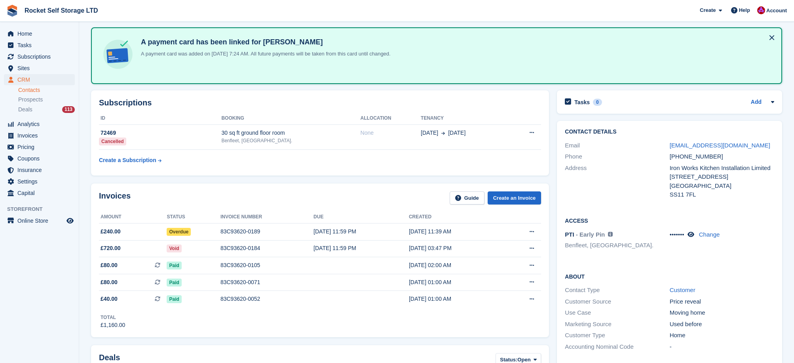 The width and height of the screenshot is (794, 363). What do you see at coordinates (467, 198) in the screenshot?
I see `a: Guide` at bounding box center [467, 198].